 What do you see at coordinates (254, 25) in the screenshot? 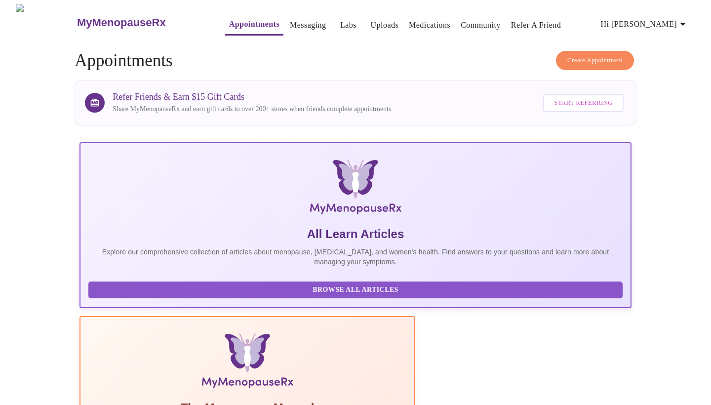
I see `button: Appointments` at bounding box center [254, 25].